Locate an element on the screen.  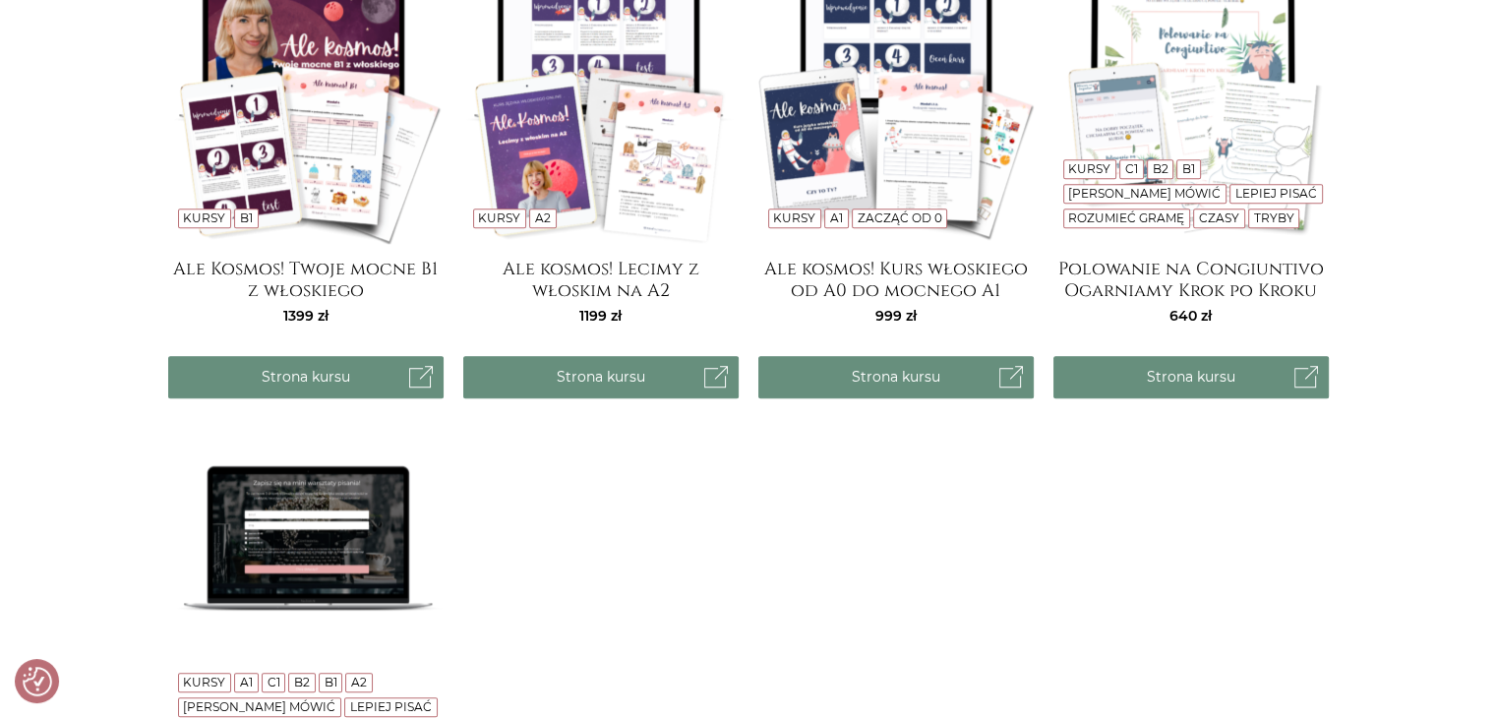
span: 640 is located at coordinates (1190, 316).